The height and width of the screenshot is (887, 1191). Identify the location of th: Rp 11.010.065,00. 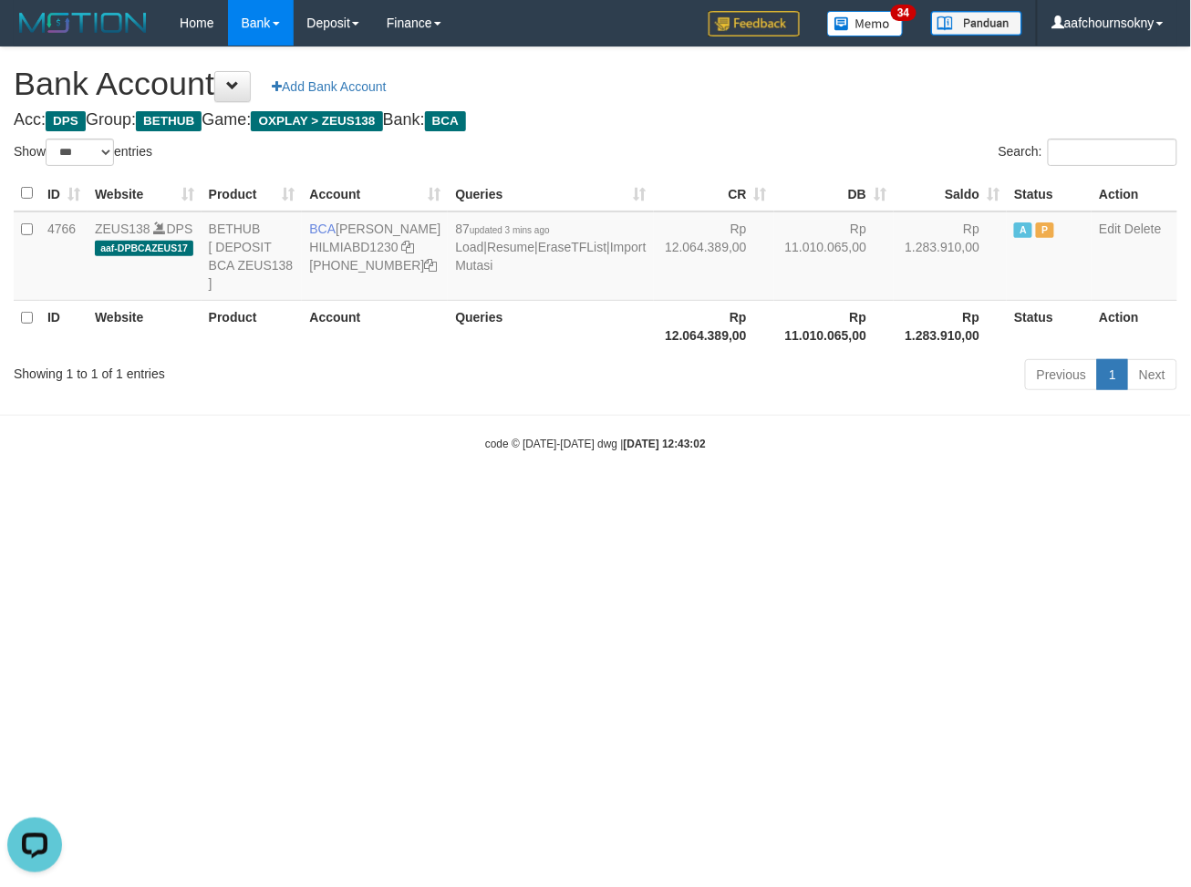
(833, 326).